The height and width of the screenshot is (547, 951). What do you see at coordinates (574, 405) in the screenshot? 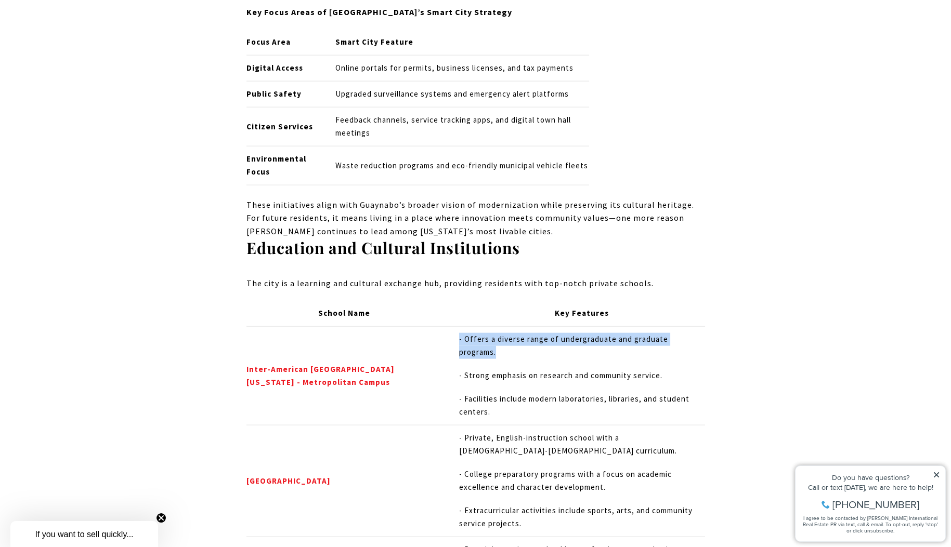
I see `span: - Facilities include modern laboratories, libraries, and student centers.` at bounding box center [574, 405].